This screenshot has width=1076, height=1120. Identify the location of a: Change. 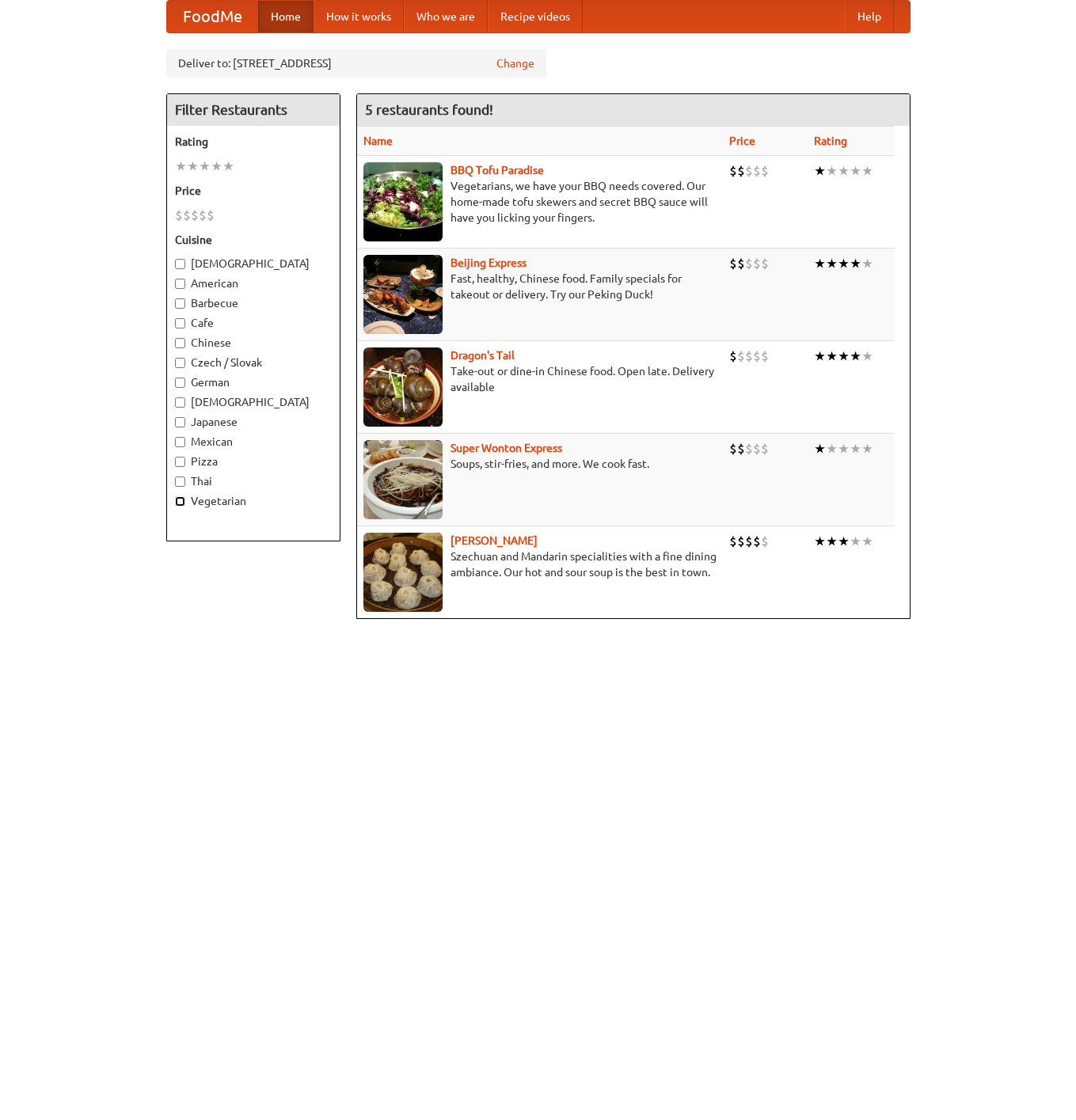
(515, 63).